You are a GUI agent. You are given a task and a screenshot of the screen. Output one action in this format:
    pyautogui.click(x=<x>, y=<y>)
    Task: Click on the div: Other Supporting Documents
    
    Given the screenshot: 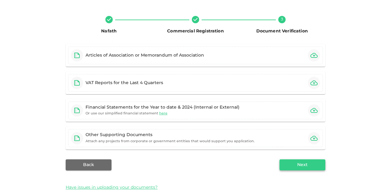 What is the action you would take?
    pyautogui.click(x=170, y=135)
    